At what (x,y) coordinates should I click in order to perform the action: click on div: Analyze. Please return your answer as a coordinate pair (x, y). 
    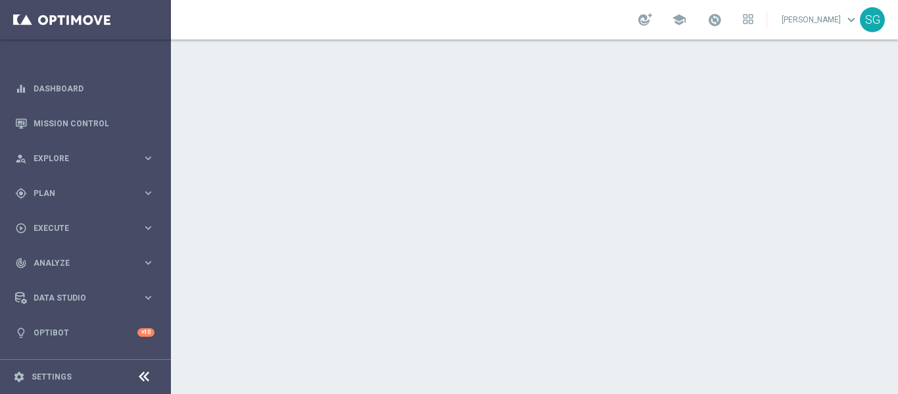
    Looking at the image, I should click on (78, 263).